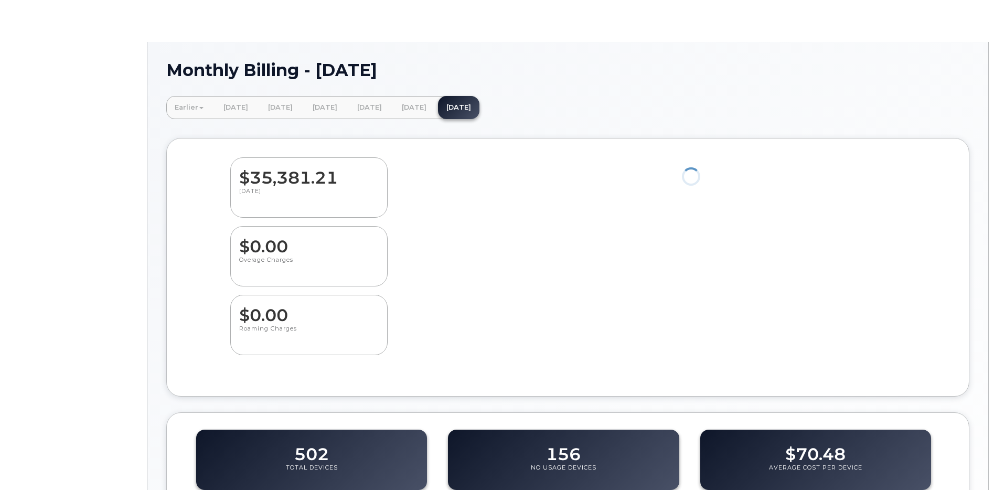  What do you see at coordinates (312, 473) in the screenshot?
I see `p: Total Devices` at bounding box center [312, 473].